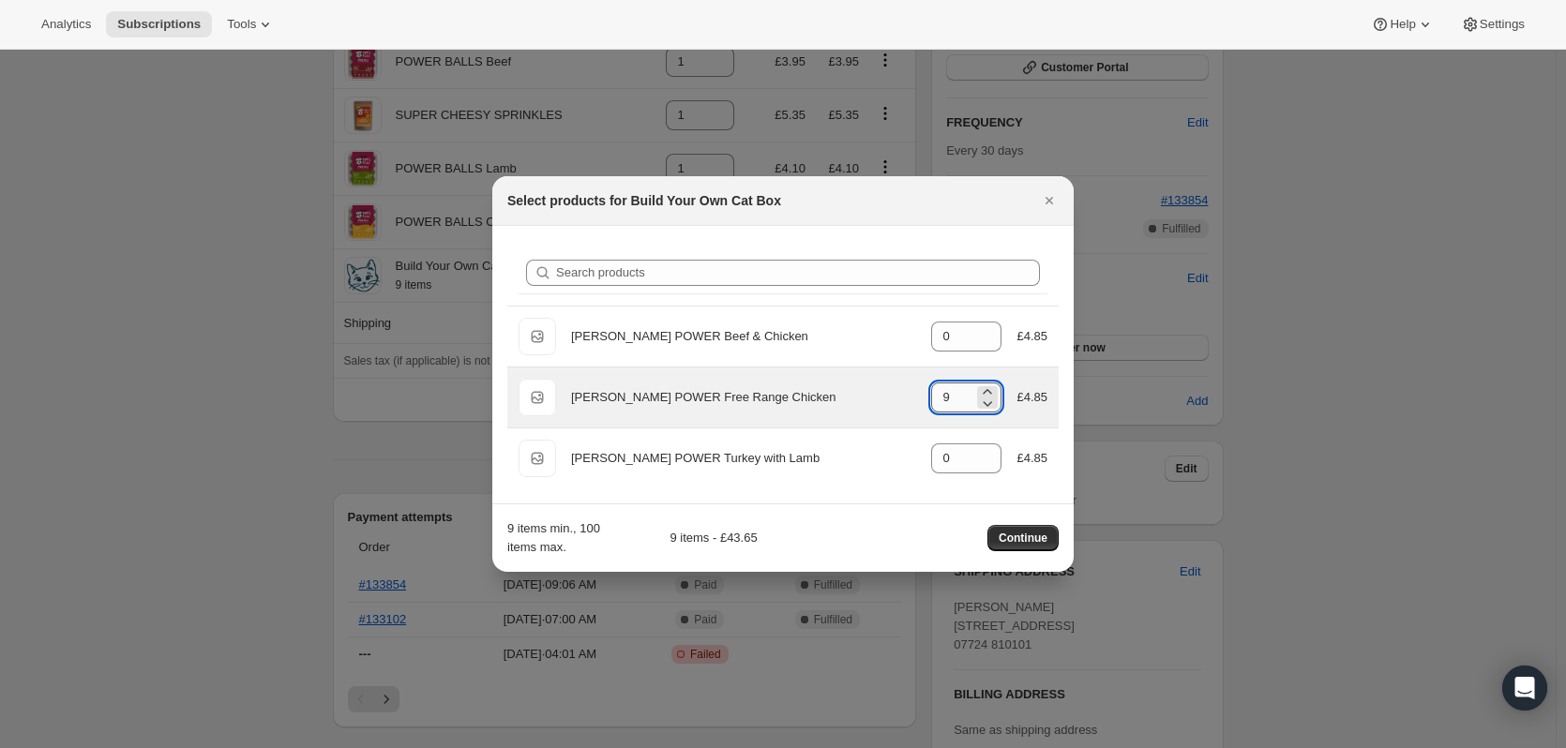 This screenshot has height=748, width=1566. I want to click on div: 9 items - £43.65, so click(683, 538).